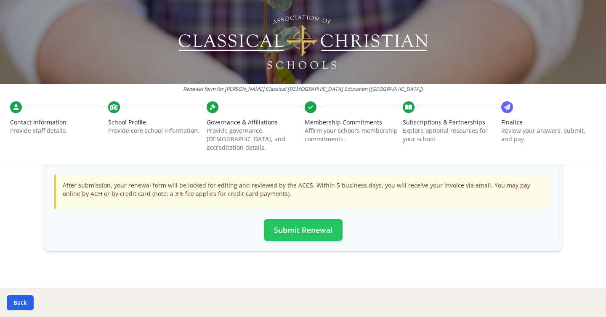 The width and height of the screenshot is (606, 317). What do you see at coordinates (303, 230) in the screenshot?
I see `button: Submit Renewal` at bounding box center [303, 230].